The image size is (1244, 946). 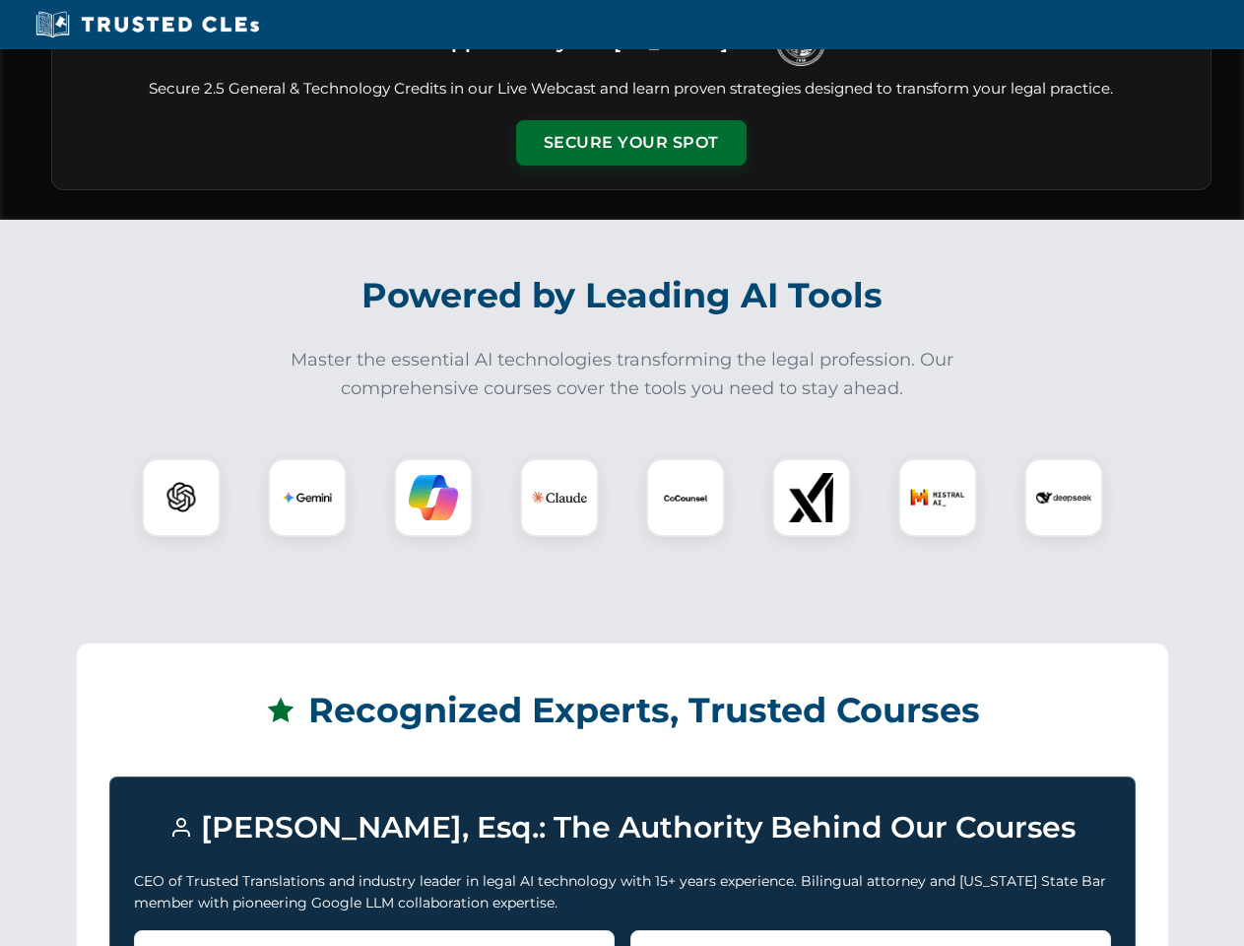 I want to click on img: Trusted CLEs, so click(x=147, y=25).